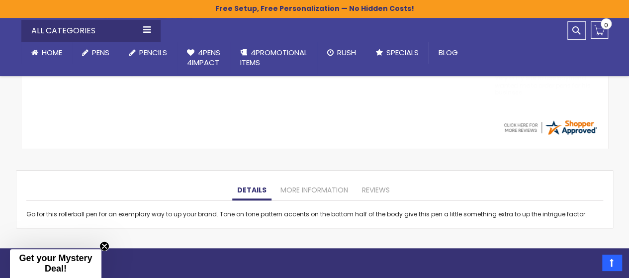 This screenshot has height=278, width=629. What do you see at coordinates (611, 262) in the screenshot?
I see `a: Top` at bounding box center [611, 262].